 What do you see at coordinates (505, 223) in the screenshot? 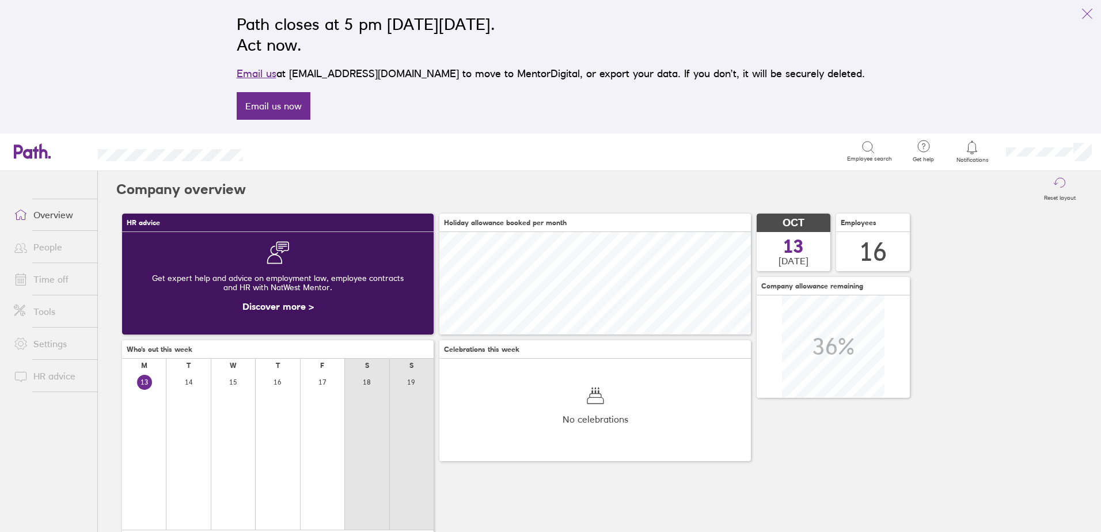
I see `span: Holiday allowance booked per month` at bounding box center [505, 223].